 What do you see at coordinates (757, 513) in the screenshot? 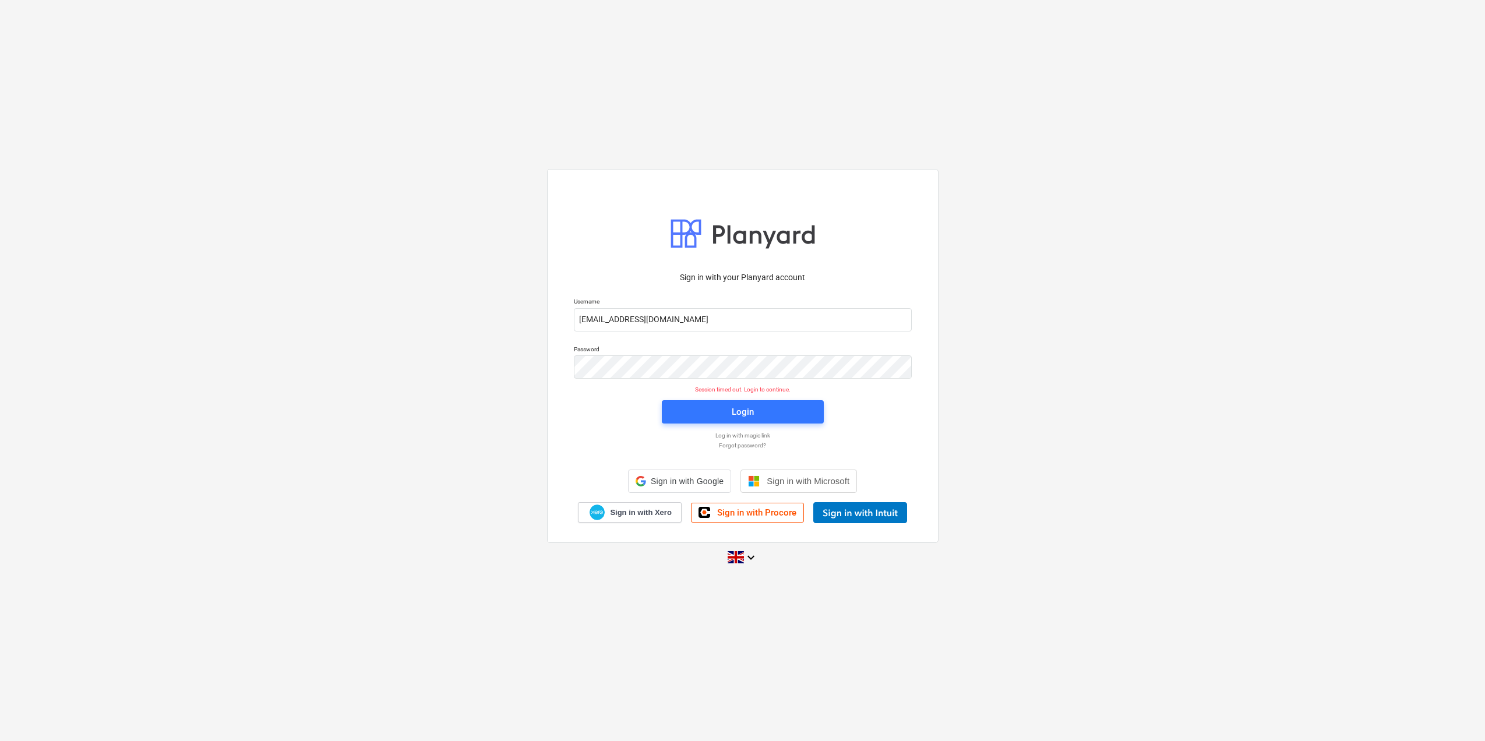
I see `span: Sign in with Procore` at bounding box center [757, 513].